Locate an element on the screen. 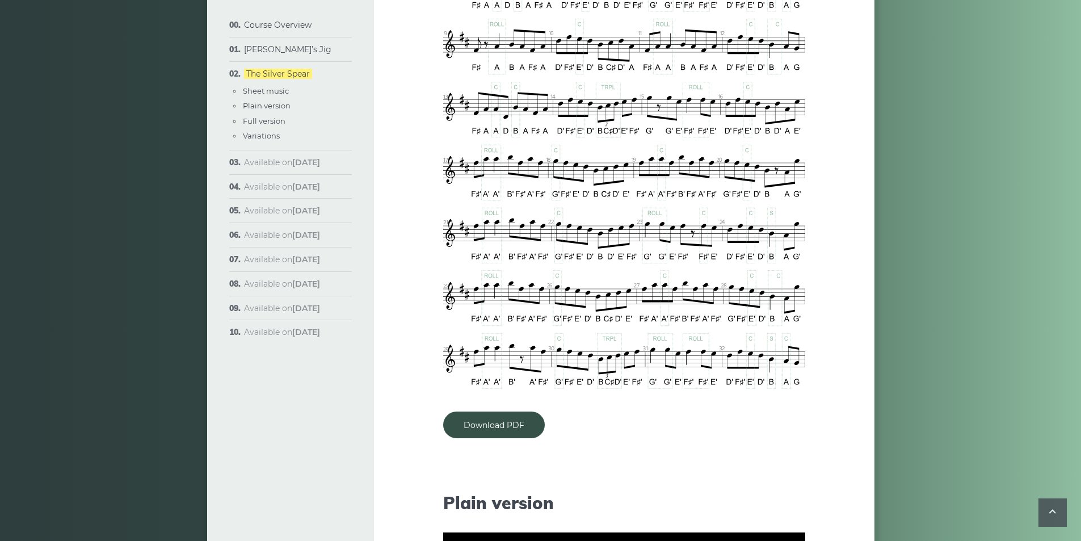 The width and height of the screenshot is (1081, 541). a: The Silver Spear is located at coordinates (278, 74).